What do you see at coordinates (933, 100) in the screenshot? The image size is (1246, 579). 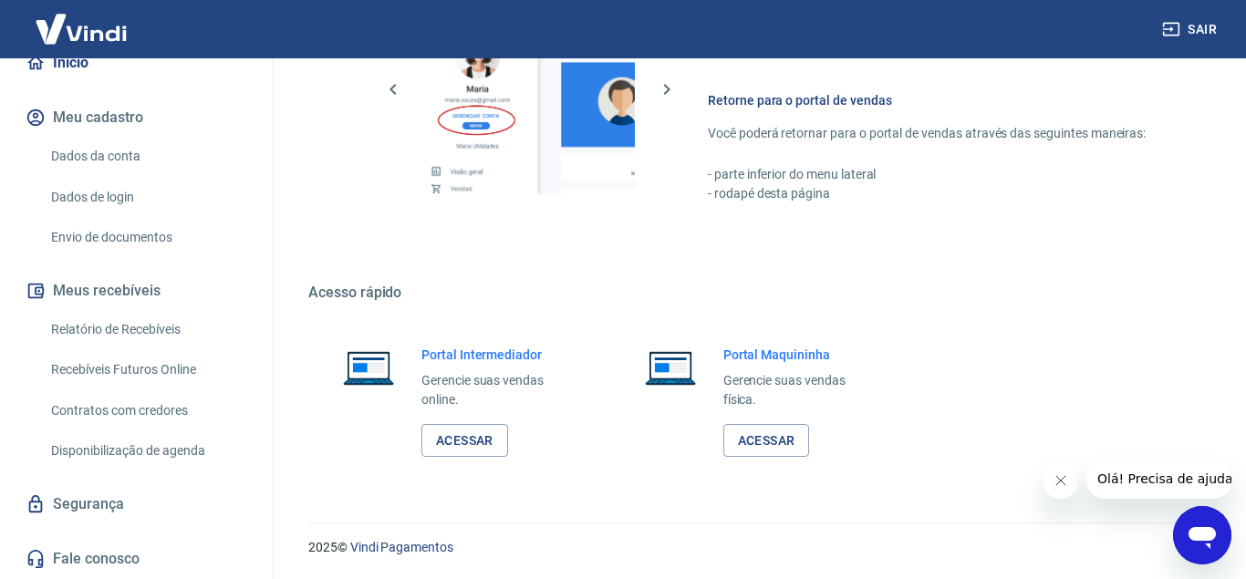 I see `h6: Retorne para o portal de vendas` at bounding box center [933, 100].